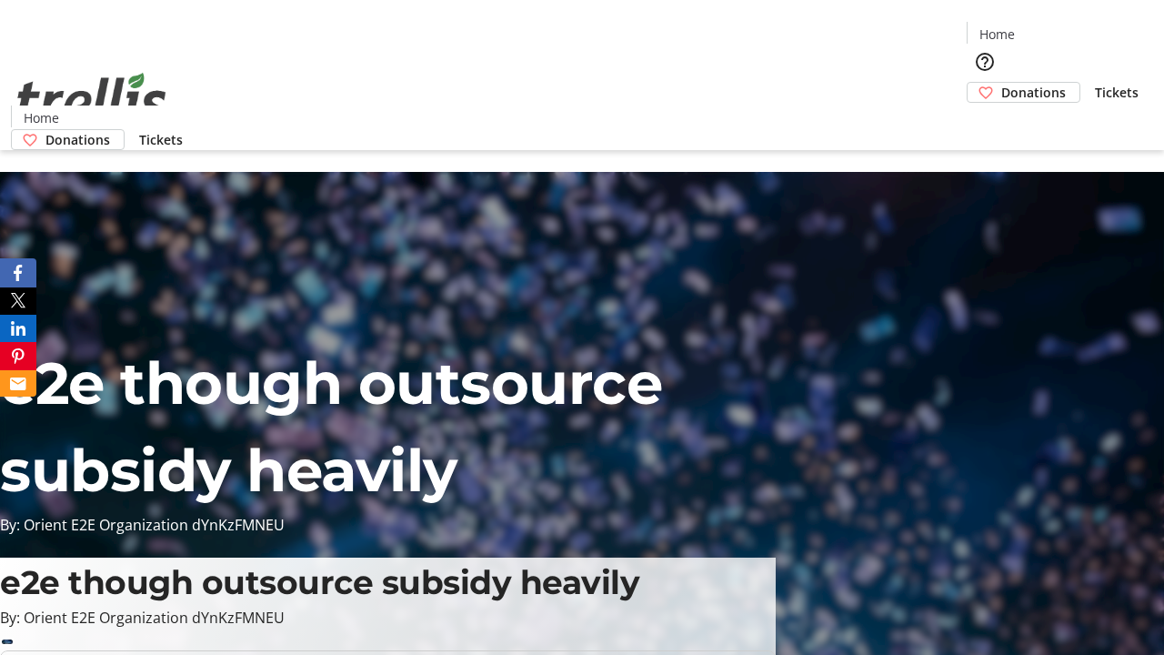 This screenshot has height=655, width=1164. What do you see at coordinates (92, 98) in the screenshot?
I see `img: Orient E2E Organization dYnKzFMNEU's Logo` at bounding box center [92, 98].